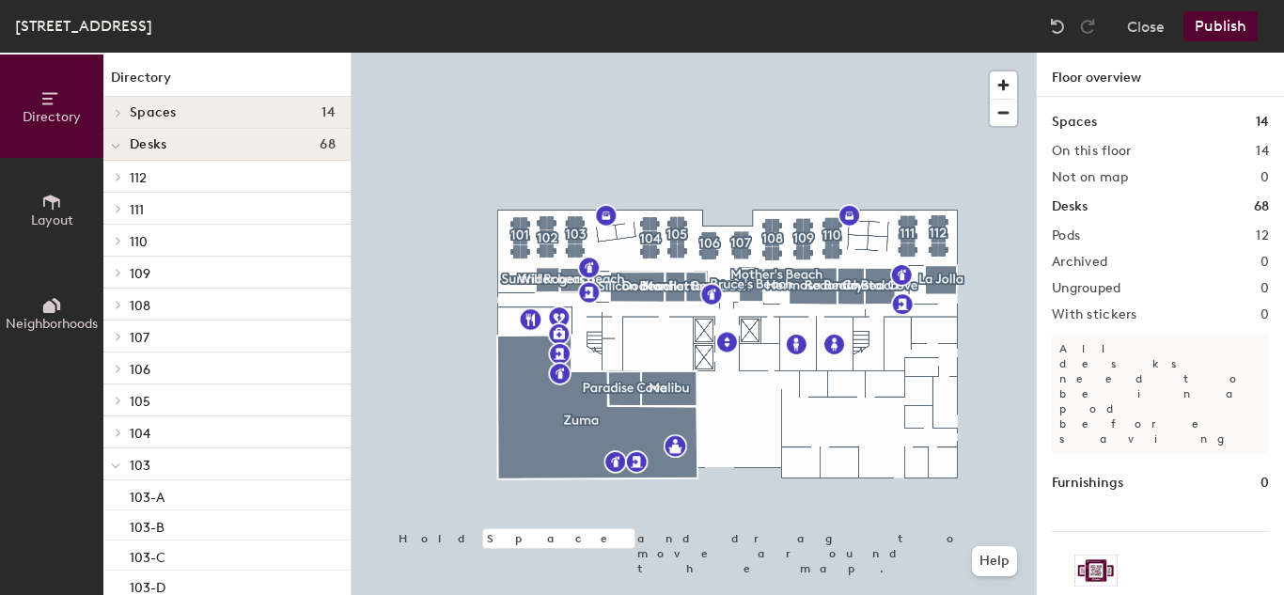 The height and width of the screenshot is (595, 1284). What do you see at coordinates (1262, 151) in the screenshot?
I see `h2: 14` at bounding box center [1262, 151].